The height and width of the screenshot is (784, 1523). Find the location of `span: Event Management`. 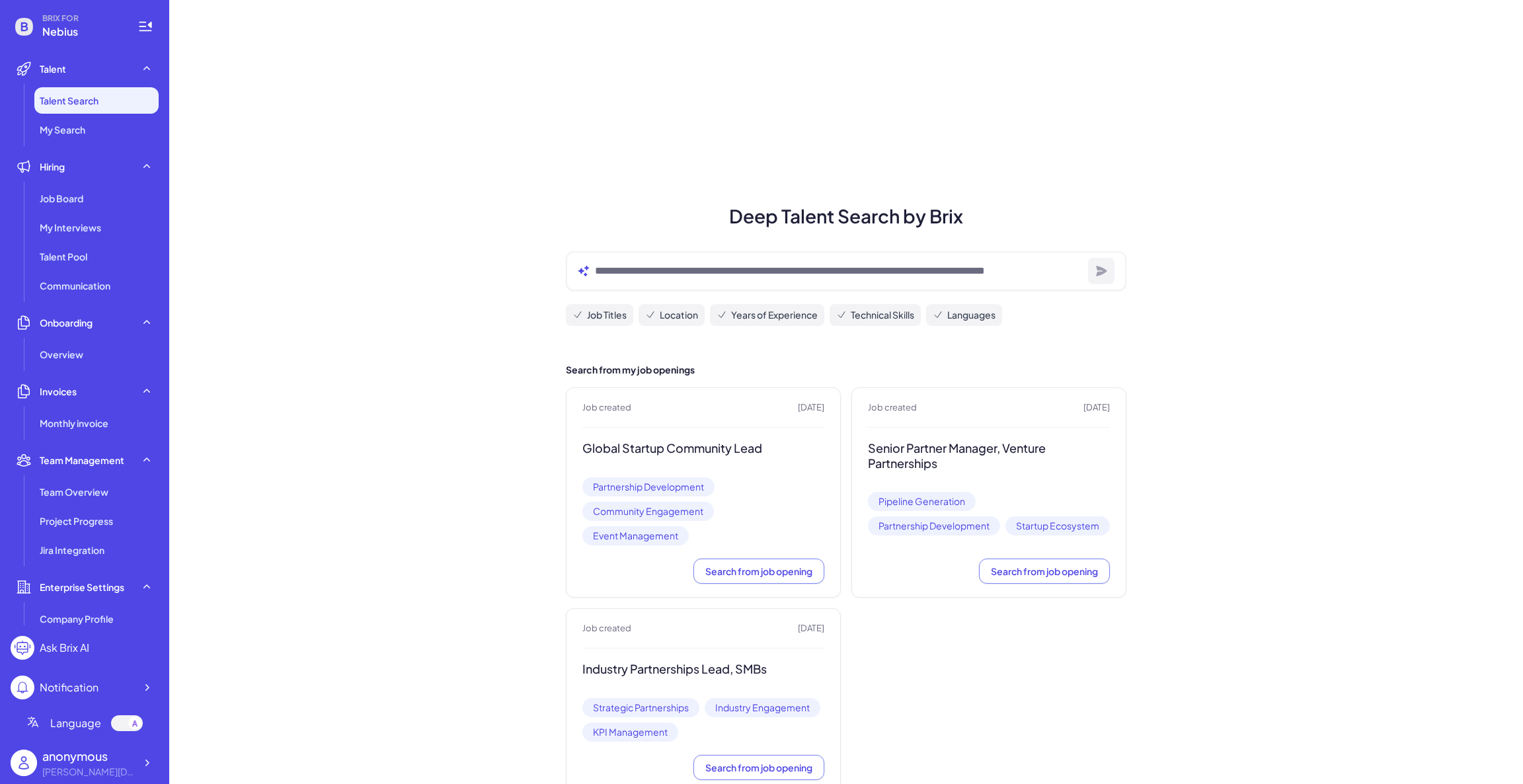

span: Event Management is located at coordinates (636, 535).